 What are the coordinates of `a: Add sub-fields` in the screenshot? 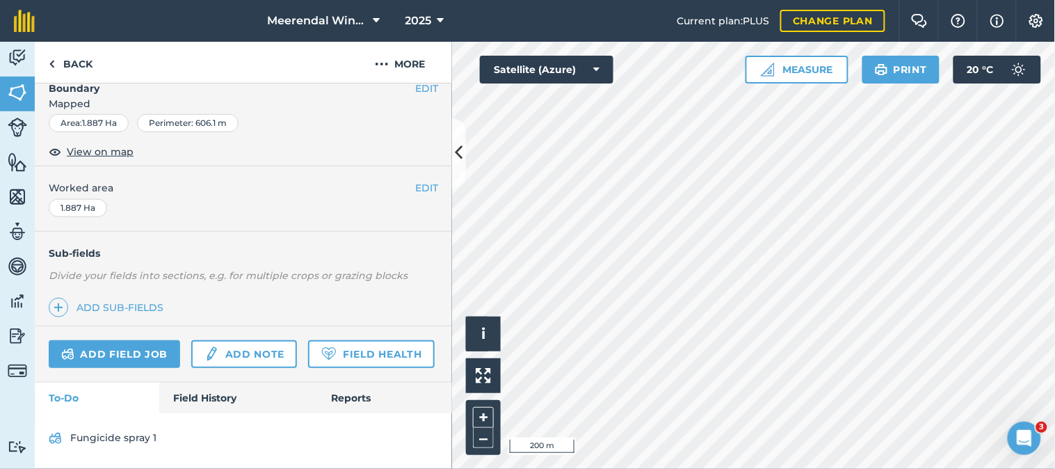 It's located at (109, 307).